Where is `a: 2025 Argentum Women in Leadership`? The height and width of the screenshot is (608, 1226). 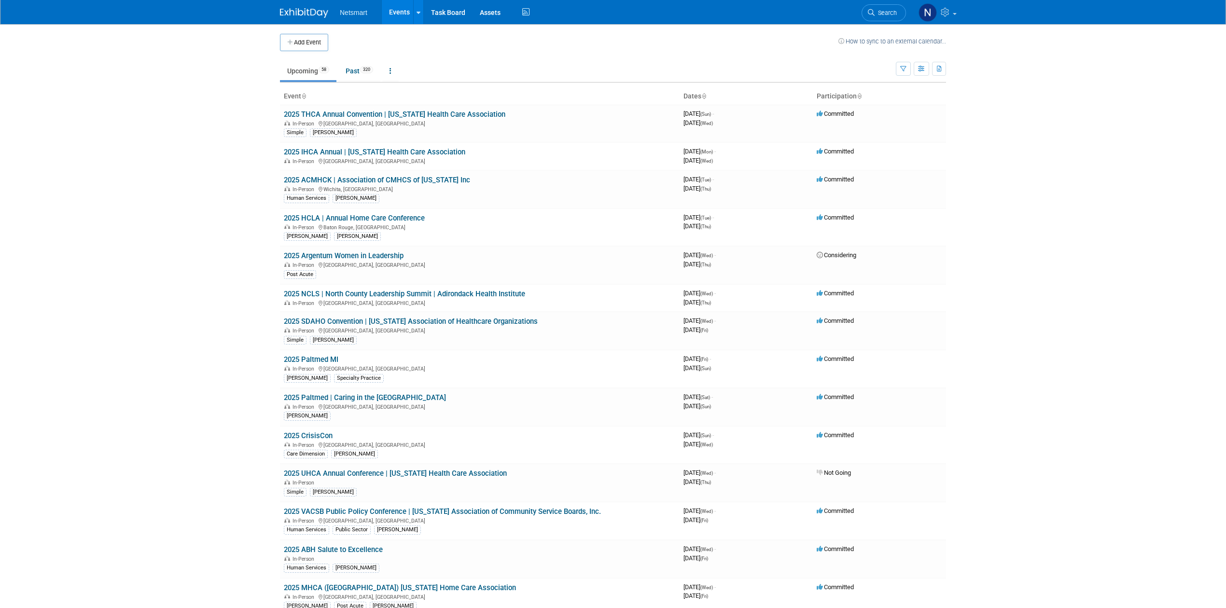 a: 2025 Argentum Women in Leadership is located at coordinates (344, 256).